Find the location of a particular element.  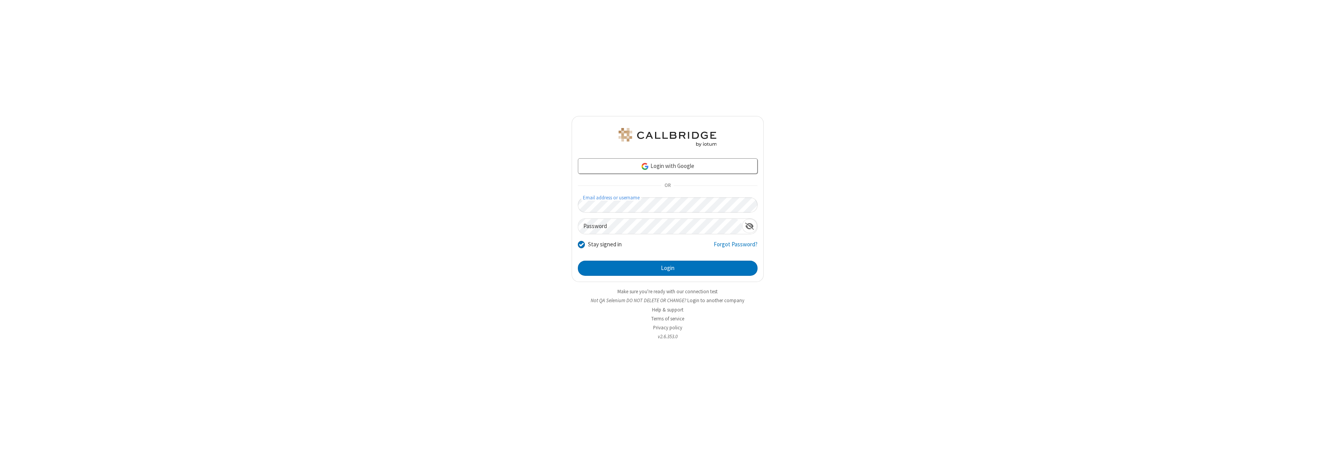

button: Login to another company is located at coordinates (716, 300).